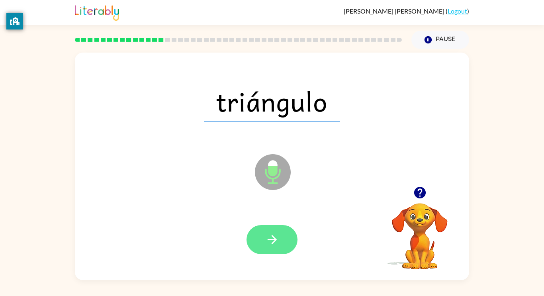  Describe the element at coordinates (419, 230) in the screenshot. I see `video: Your browser must support playing .mp4 files to use Literably. Please try using another browser.` at that location.